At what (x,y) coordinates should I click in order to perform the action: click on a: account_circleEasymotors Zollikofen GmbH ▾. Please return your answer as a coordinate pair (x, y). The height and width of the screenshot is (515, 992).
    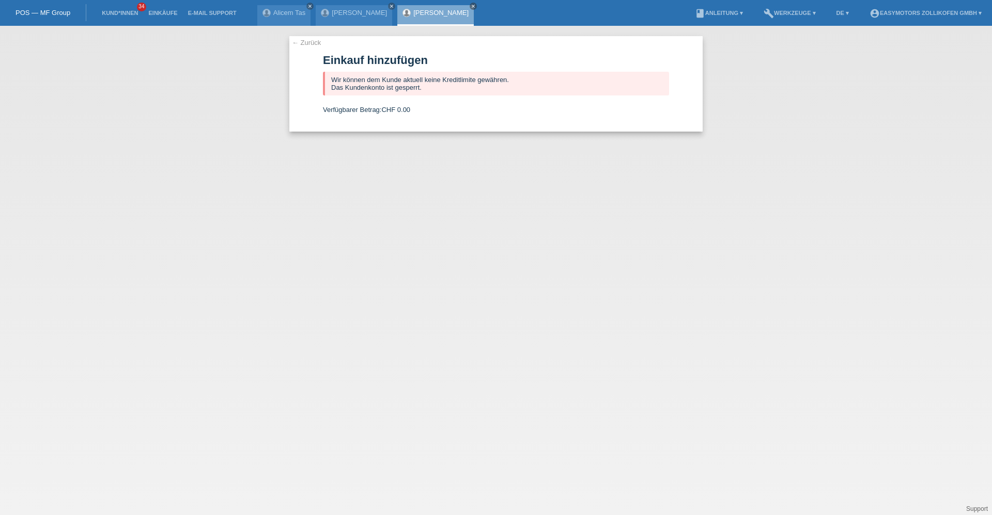
    Looking at the image, I should click on (925, 13).